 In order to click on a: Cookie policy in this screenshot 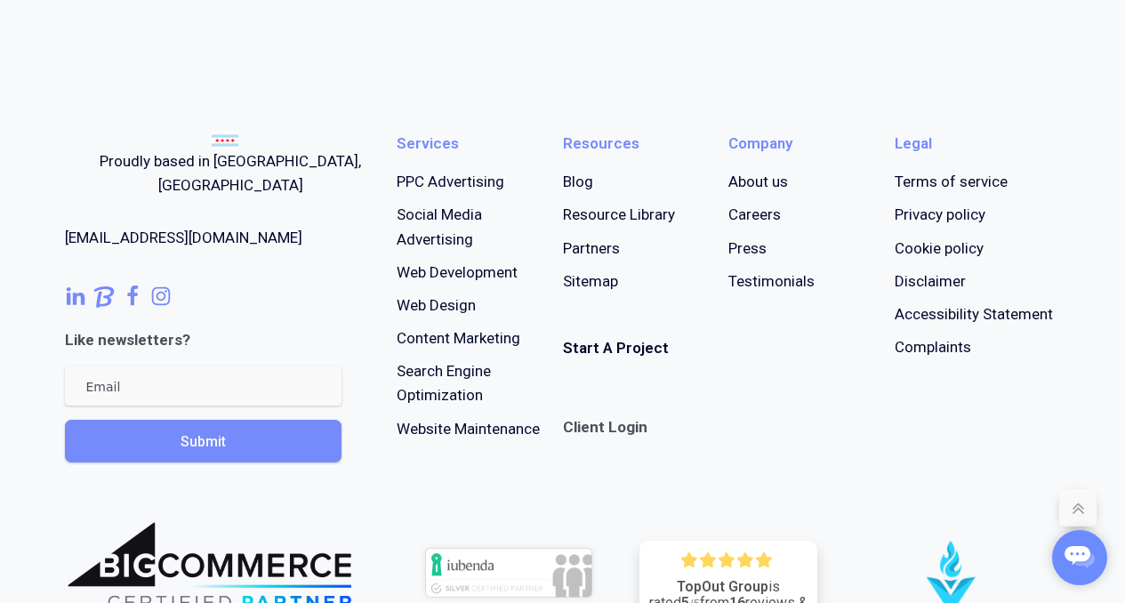, I will do `click(939, 248)`.